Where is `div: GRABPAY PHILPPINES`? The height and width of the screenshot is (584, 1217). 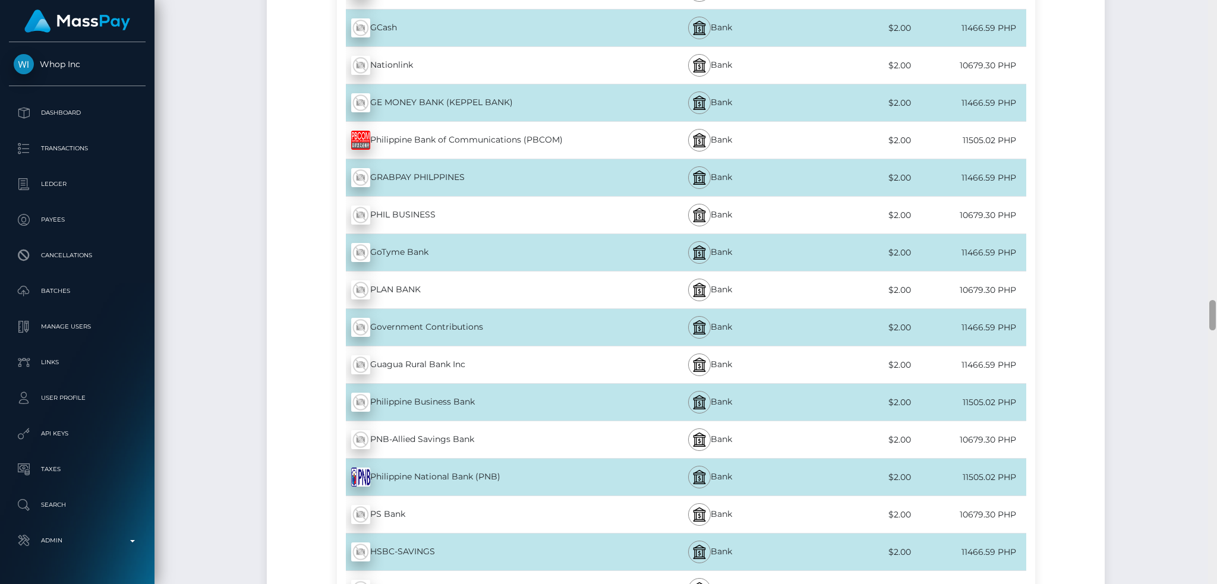
div: GRABPAY PHILPPINES is located at coordinates (480, 178).